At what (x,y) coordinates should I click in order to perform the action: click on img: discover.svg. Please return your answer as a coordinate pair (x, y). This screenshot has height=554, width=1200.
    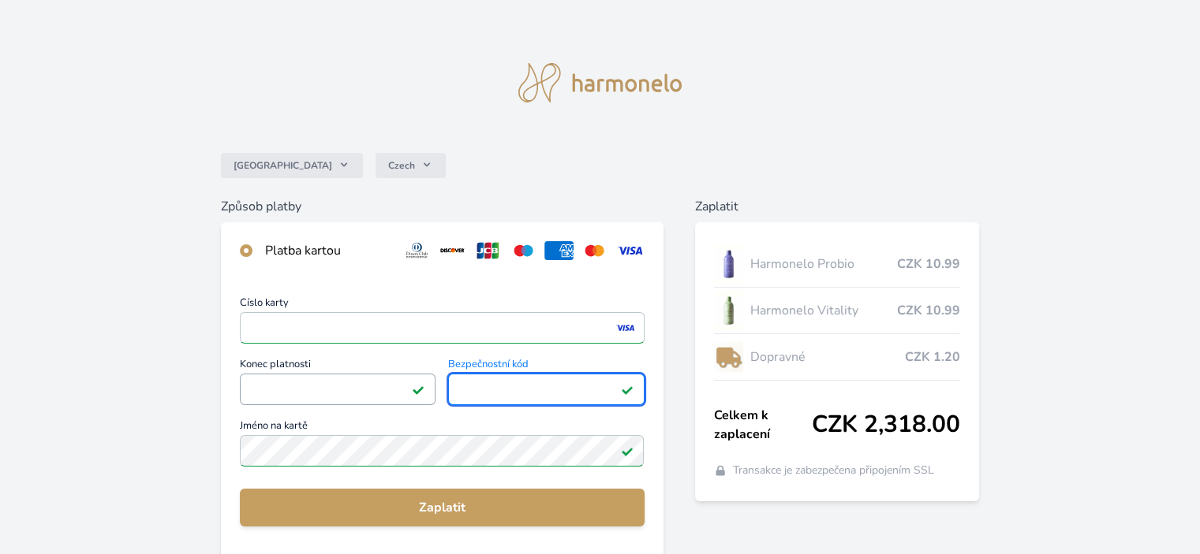
    Looking at the image, I should click on (452, 251).